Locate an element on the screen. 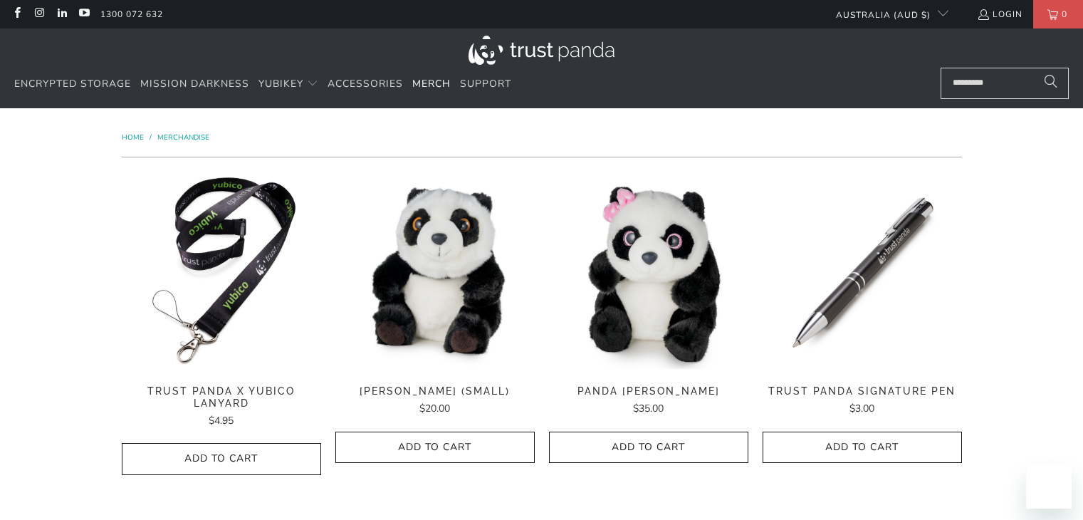  img: Panda Lin Lin Sparkle - Trust Panda is located at coordinates (649, 271).